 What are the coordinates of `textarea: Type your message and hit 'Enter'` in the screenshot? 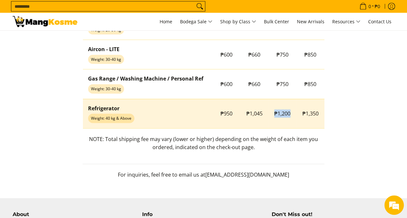 It's located at (63, 159).